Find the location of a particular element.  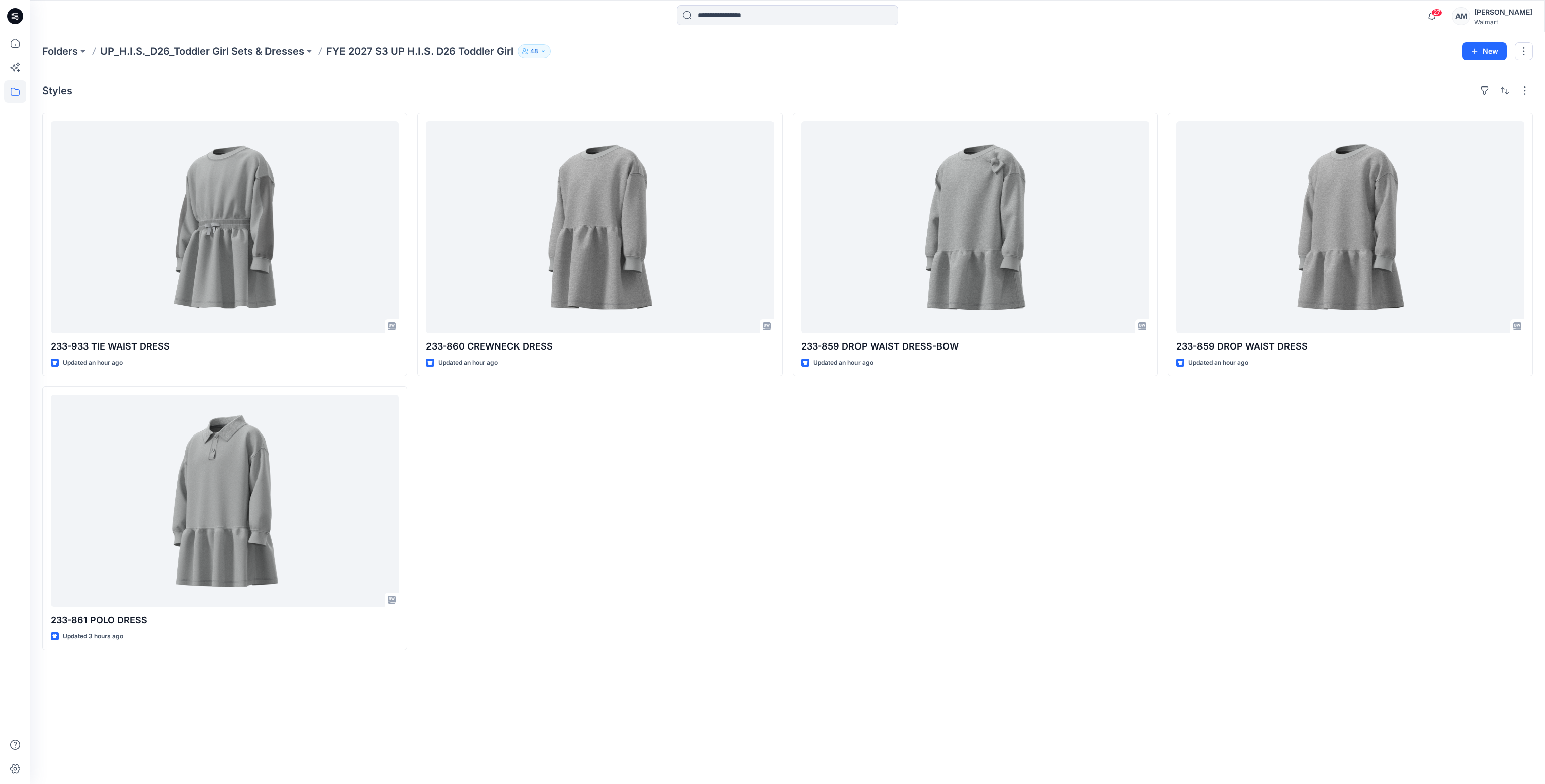

p: 48 is located at coordinates (534, 52).